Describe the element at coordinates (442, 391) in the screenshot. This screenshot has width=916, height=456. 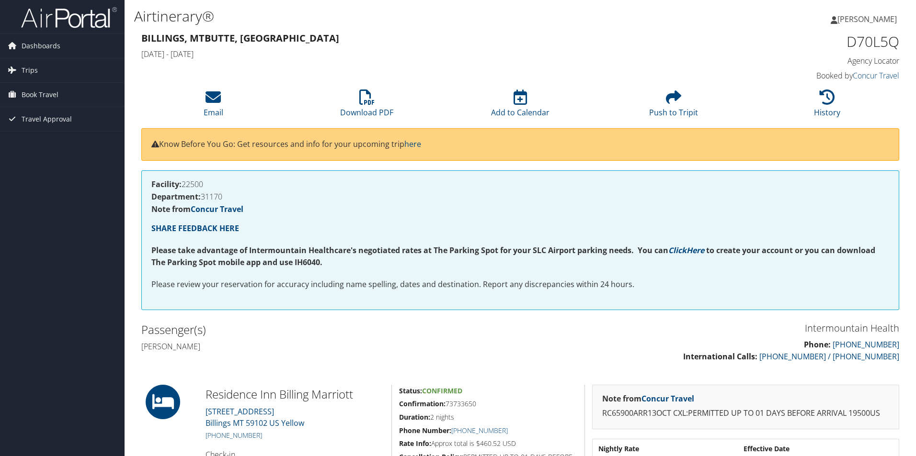
I see `span: Confirmed` at that location.